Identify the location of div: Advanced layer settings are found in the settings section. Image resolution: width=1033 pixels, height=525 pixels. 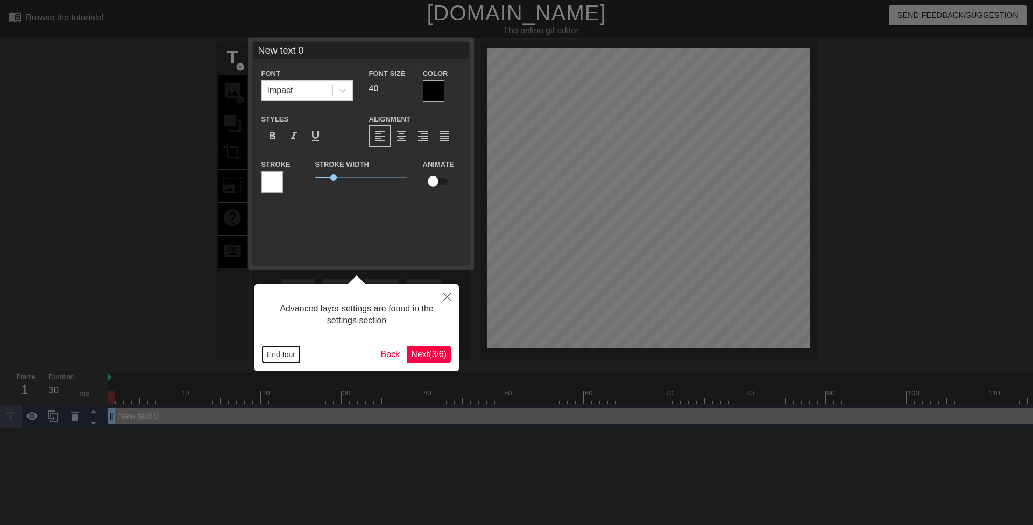
(357, 315).